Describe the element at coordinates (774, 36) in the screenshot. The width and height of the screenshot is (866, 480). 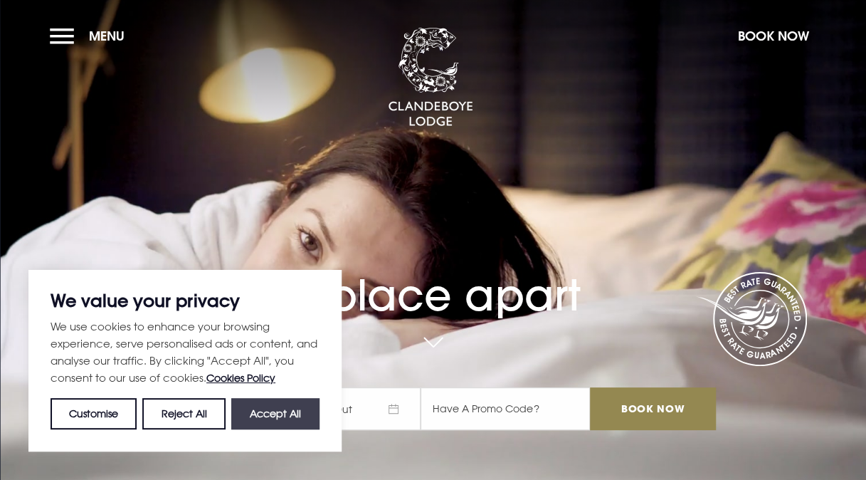
I see `button: Book Now` at that location.